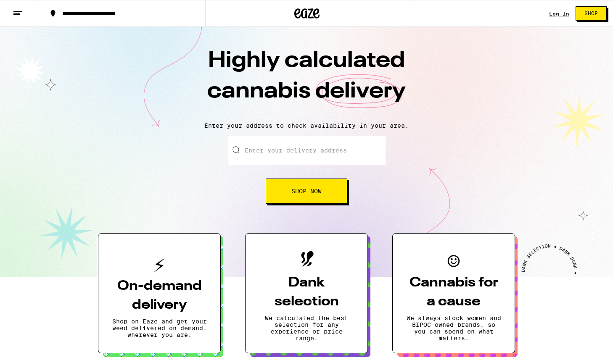 The width and height of the screenshot is (613, 360). I want to click on h1: Highly calculated cannabis delivery, so click(306, 81).